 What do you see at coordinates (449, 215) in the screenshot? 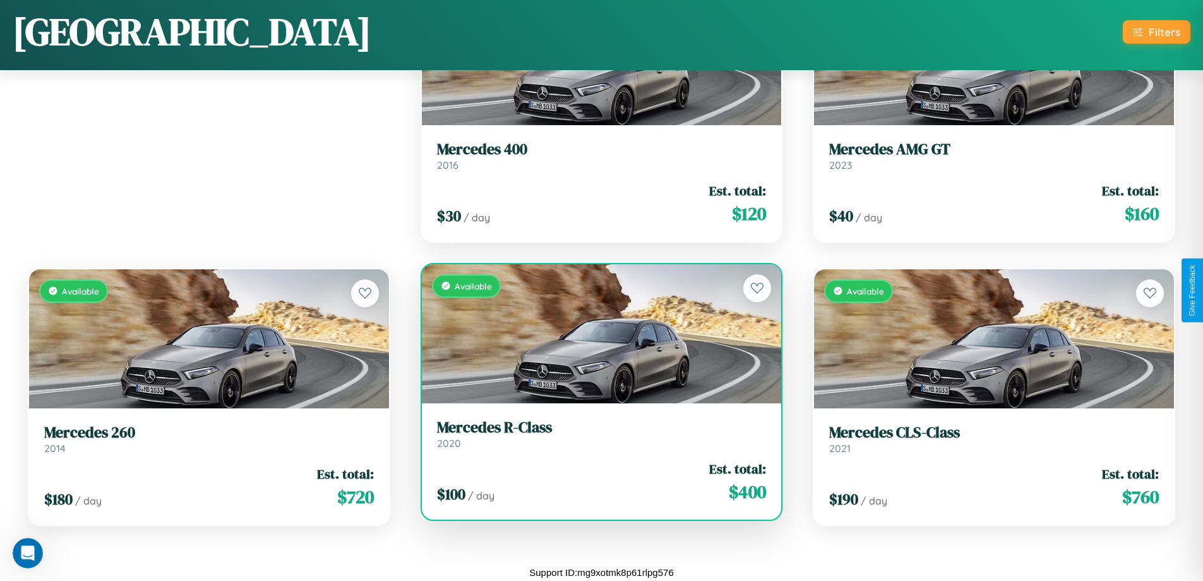
I see `span: $ 30` at bounding box center [449, 215].